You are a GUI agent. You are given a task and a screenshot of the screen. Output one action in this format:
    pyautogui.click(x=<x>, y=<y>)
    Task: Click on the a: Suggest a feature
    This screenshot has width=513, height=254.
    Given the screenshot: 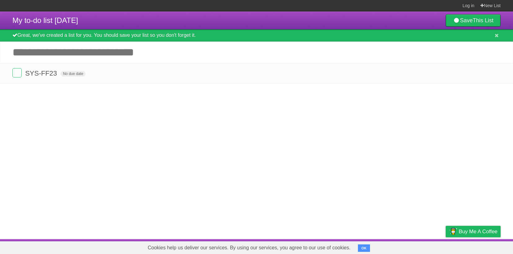 What is the action you would take?
    pyautogui.click(x=481, y=247)
    